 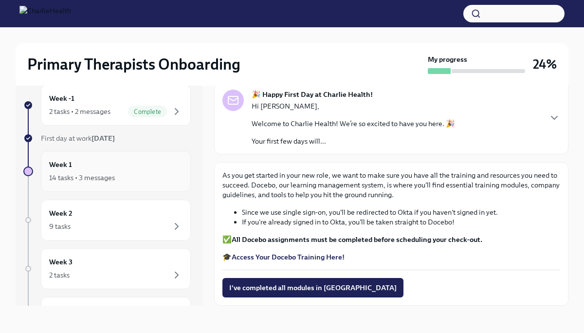 I want to click on p: As you get started in your new role, we want to make sure you have all the training and resources..., so click(x=392, y=185).